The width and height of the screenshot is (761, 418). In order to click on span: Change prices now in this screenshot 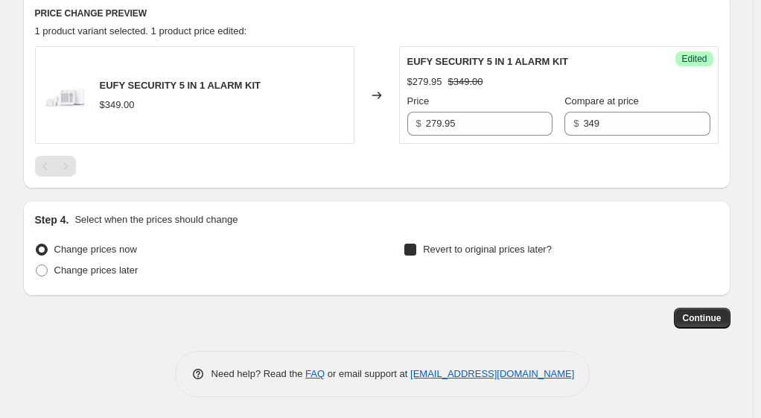, I will do `click(95, 249)`.